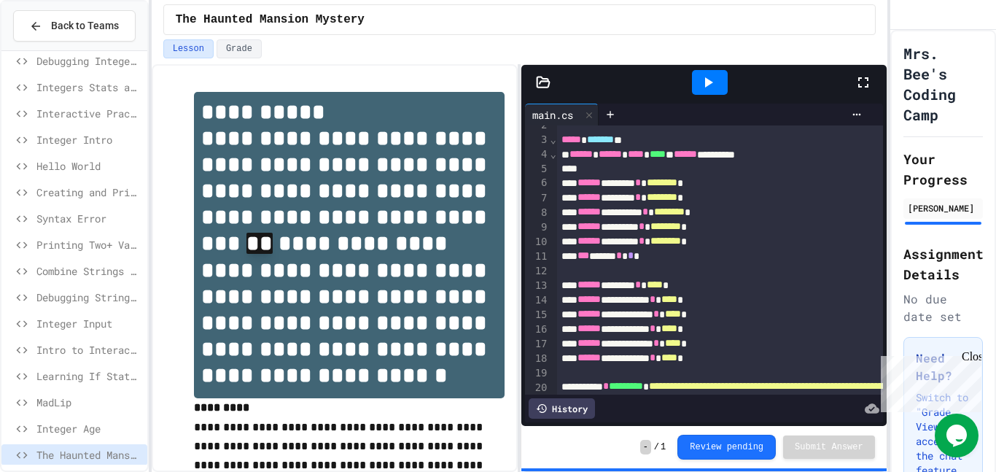 The image size is (996, 472). Describe the element at coordinates (89, 60) in the screenshot. I see `span: Debugging Integers` at that location.